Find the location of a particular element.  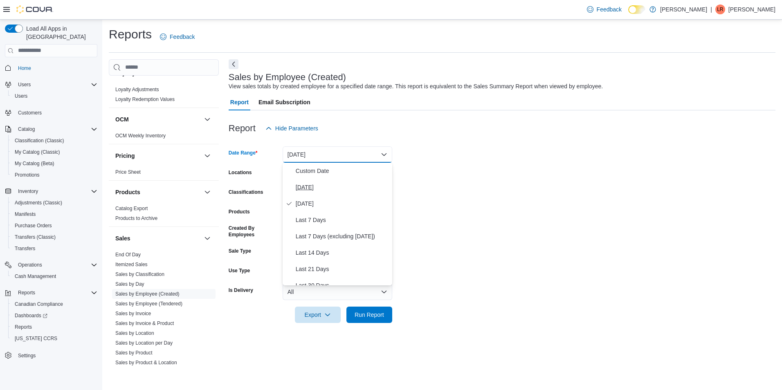

button: My Catalog (Classic) is located at coordinates (54, 152).